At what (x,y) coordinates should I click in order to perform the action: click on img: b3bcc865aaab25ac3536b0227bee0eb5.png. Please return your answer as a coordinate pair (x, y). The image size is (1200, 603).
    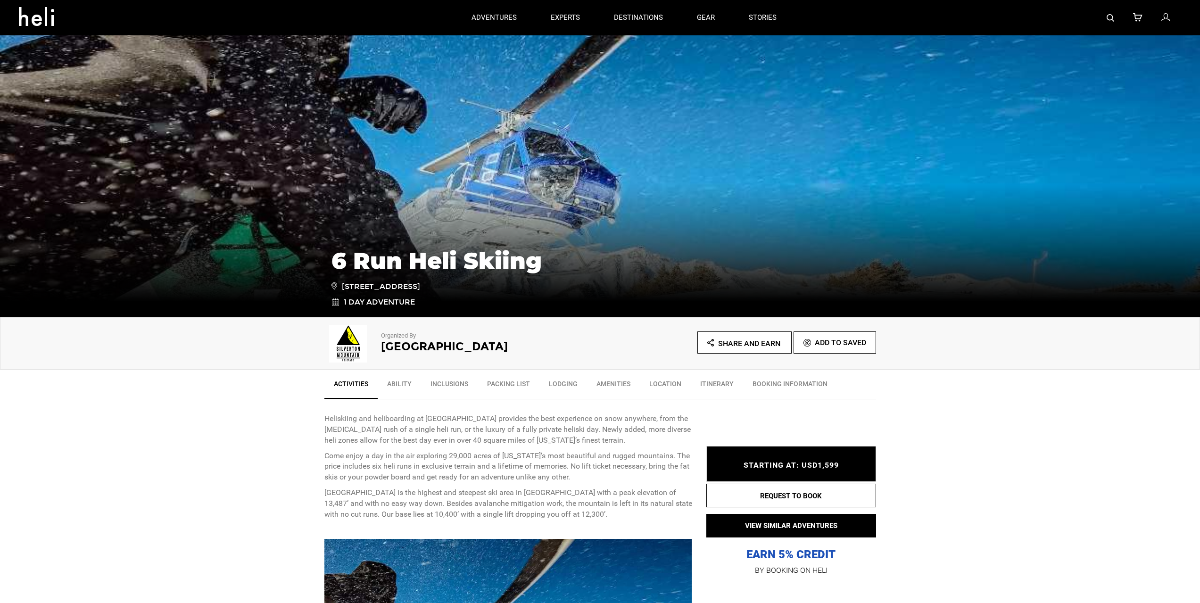
    Looking at the image, I should click on (348, 344).